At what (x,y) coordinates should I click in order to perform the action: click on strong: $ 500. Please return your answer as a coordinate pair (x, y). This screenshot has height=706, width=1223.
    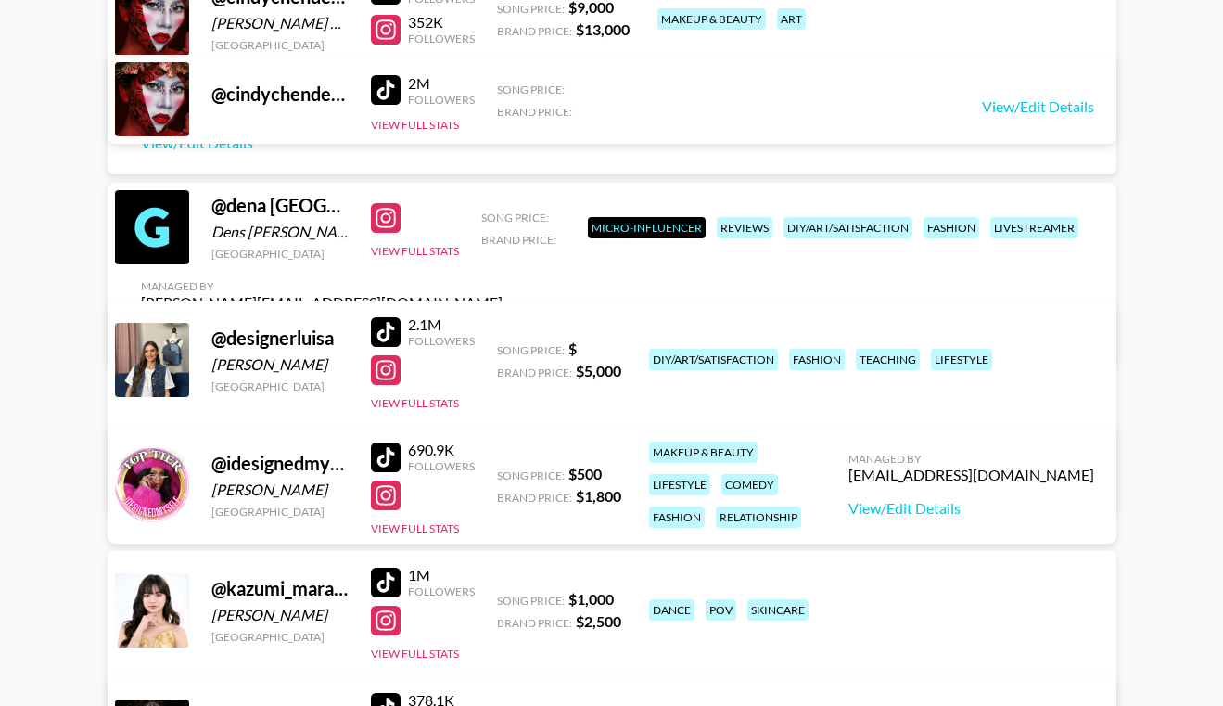
    Looking at the image, I should click on (585, 473).